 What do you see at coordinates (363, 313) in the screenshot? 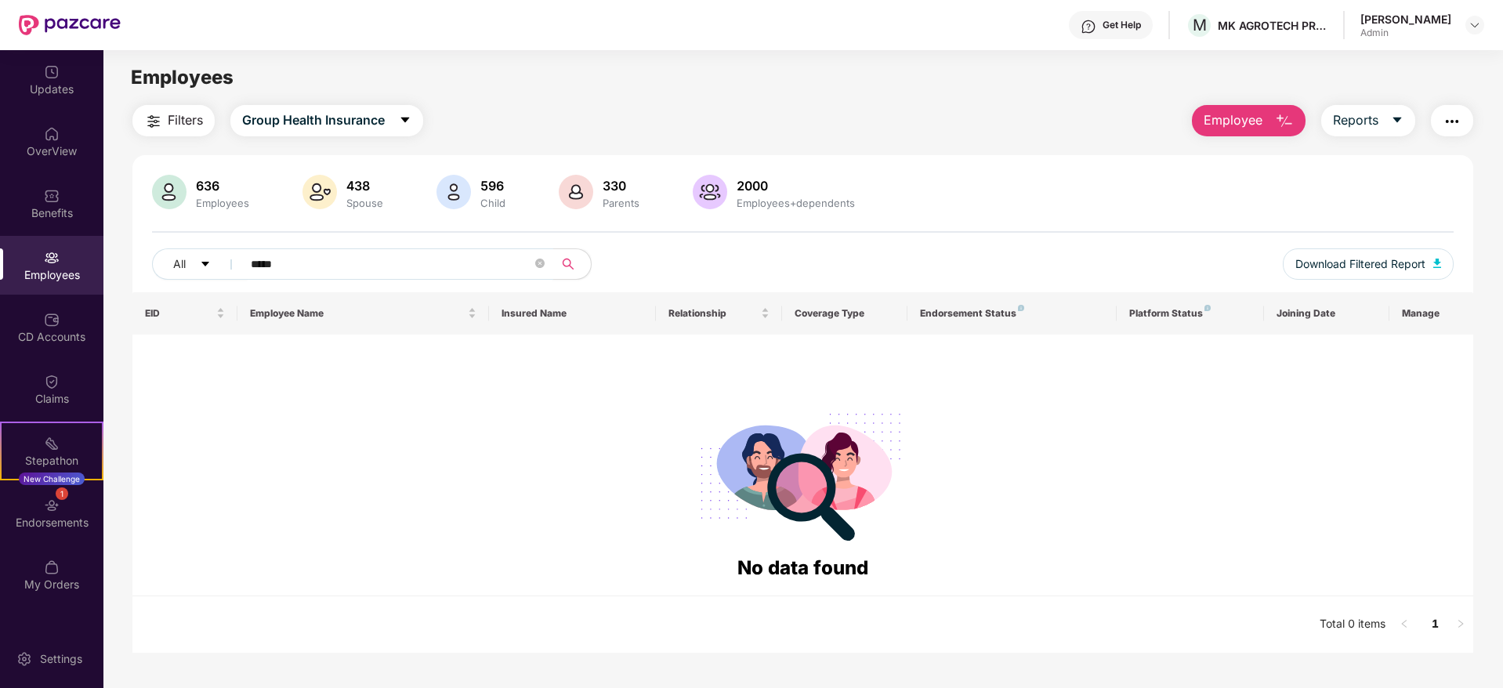
I see `th: Employee Name` at bounding box center [363, 313].